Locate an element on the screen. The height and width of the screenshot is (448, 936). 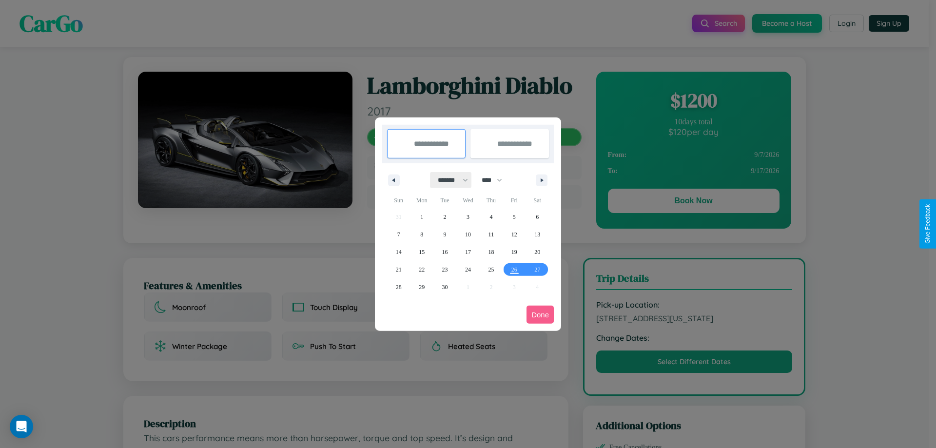
button: 11 is located at coordinates (491, 235).